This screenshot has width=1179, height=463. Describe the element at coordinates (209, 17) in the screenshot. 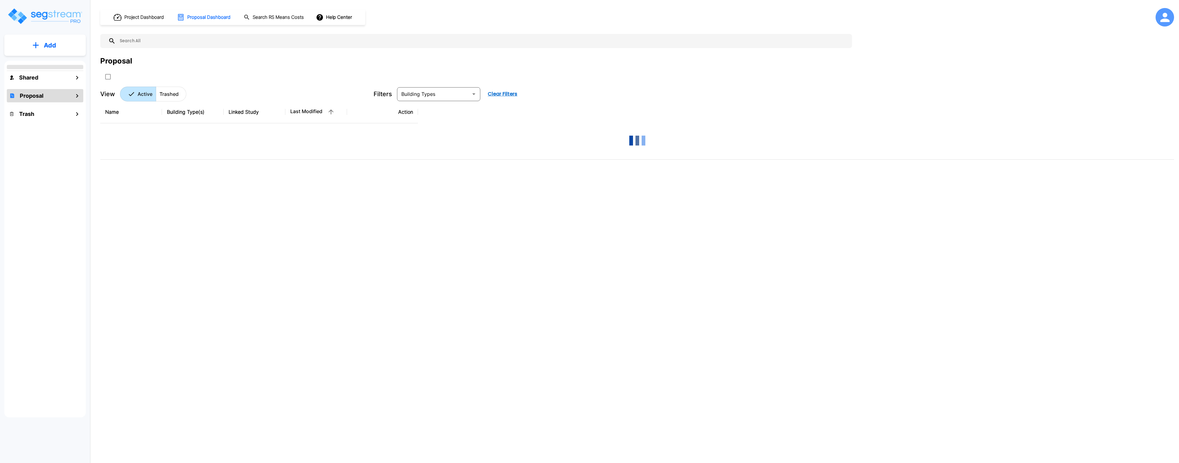

I see `h1: Proposal Dashboard` at that location.